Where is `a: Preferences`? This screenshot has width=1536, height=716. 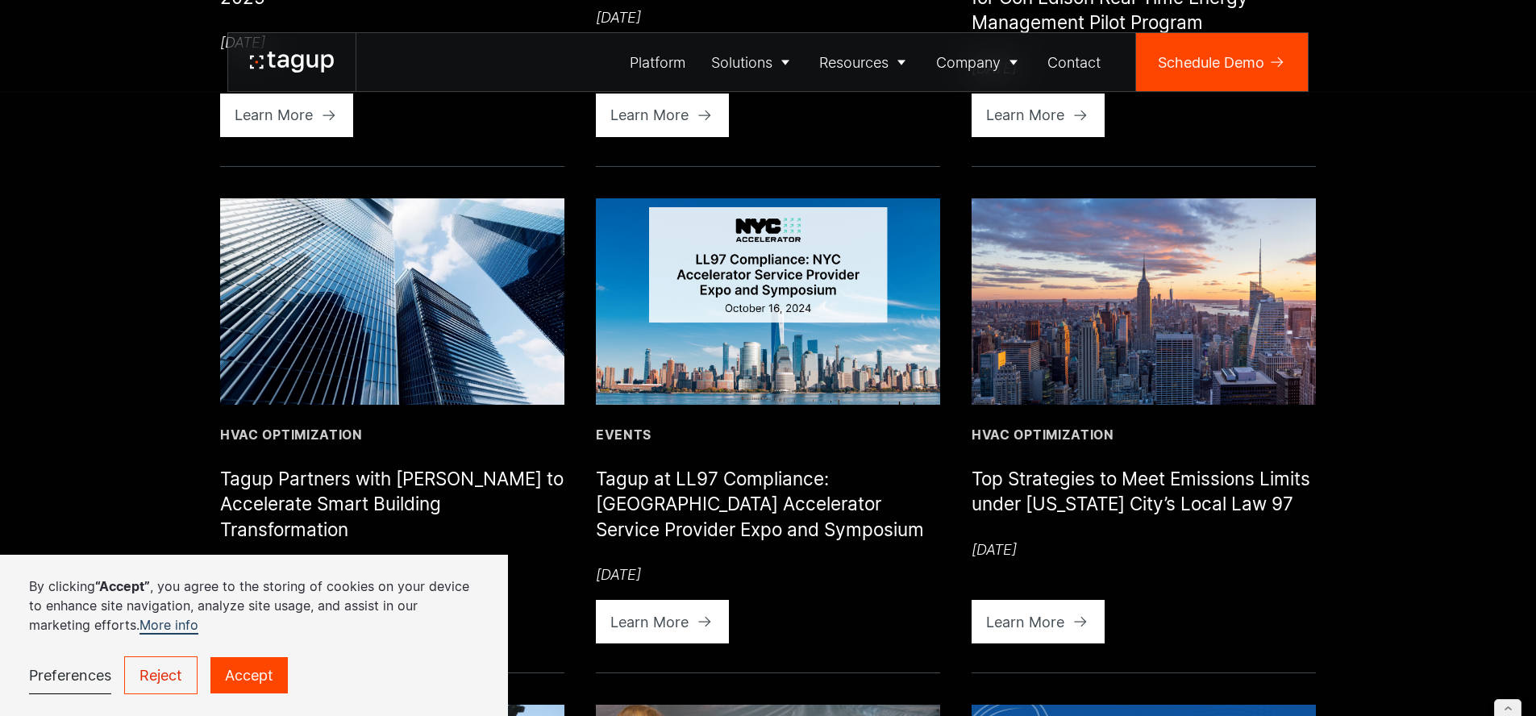
a: Preferences is located at coordinates (70, 676).